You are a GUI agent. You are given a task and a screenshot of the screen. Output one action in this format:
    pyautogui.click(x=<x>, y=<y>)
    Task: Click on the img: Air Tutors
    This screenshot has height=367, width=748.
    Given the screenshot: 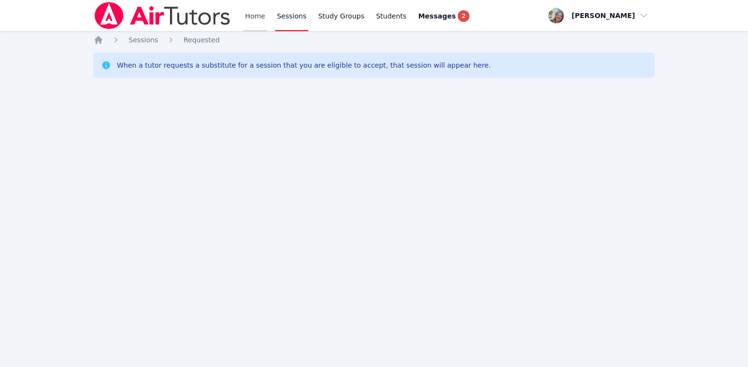 What is the action you would take?
    pyautogui.click(x=162, y=16)
    